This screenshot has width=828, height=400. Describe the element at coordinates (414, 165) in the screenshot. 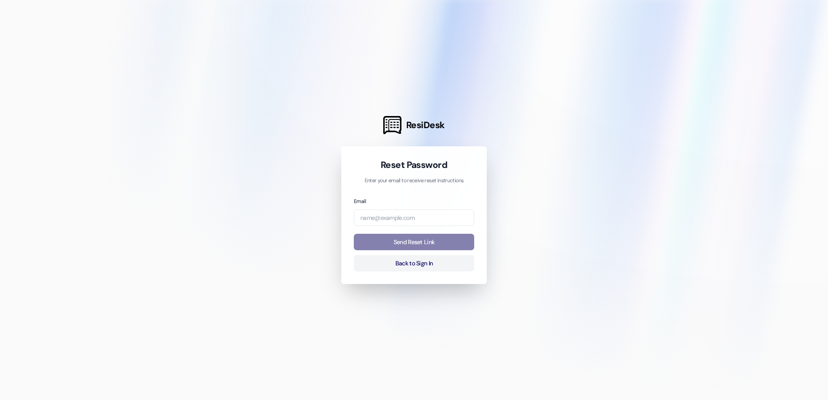

I see `h1: Reset Password` at that location.